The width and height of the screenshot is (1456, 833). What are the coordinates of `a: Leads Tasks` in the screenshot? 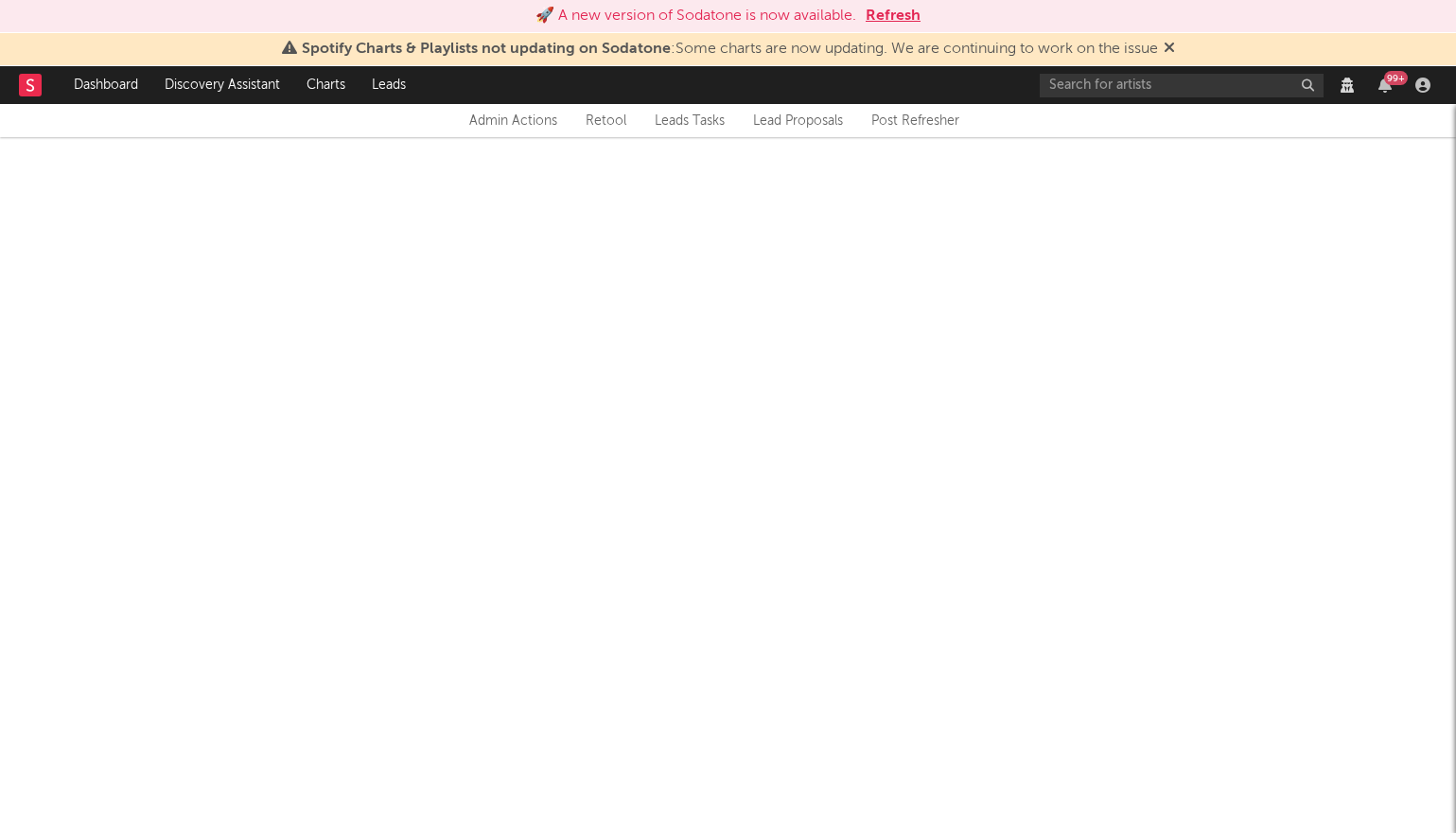 It's located at (690, 121).